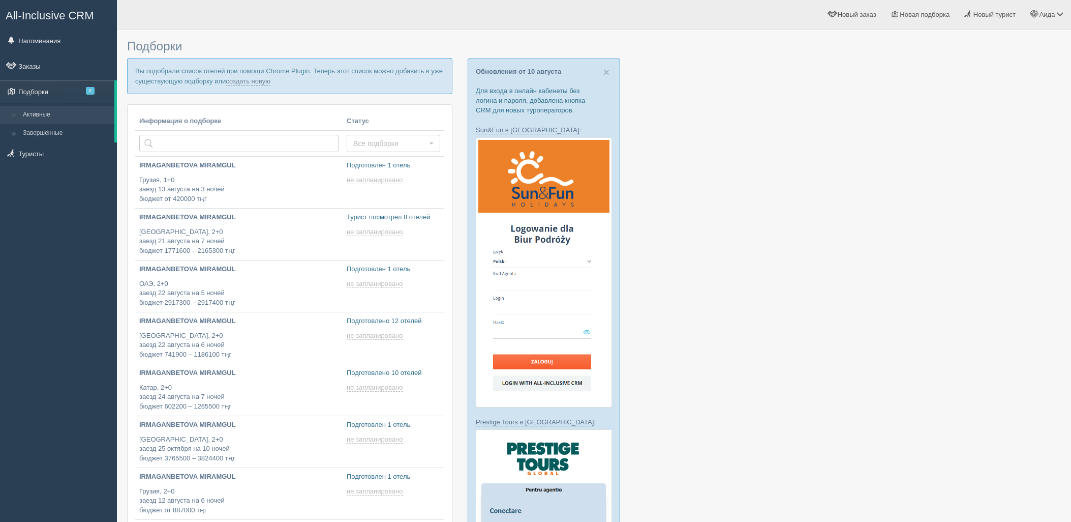 This screenshot has width=1071, height=522. What do you see at coordinates (394, 373) in the screenshot?
I see `p: Подготовлено 10 отелей` at bounding box center [394, 373].